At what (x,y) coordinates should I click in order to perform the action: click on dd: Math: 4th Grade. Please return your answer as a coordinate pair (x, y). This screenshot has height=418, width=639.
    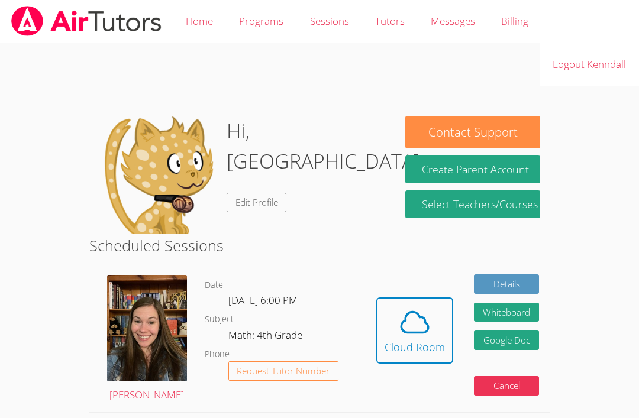
    Looking at the image, I should click on (266, 337).